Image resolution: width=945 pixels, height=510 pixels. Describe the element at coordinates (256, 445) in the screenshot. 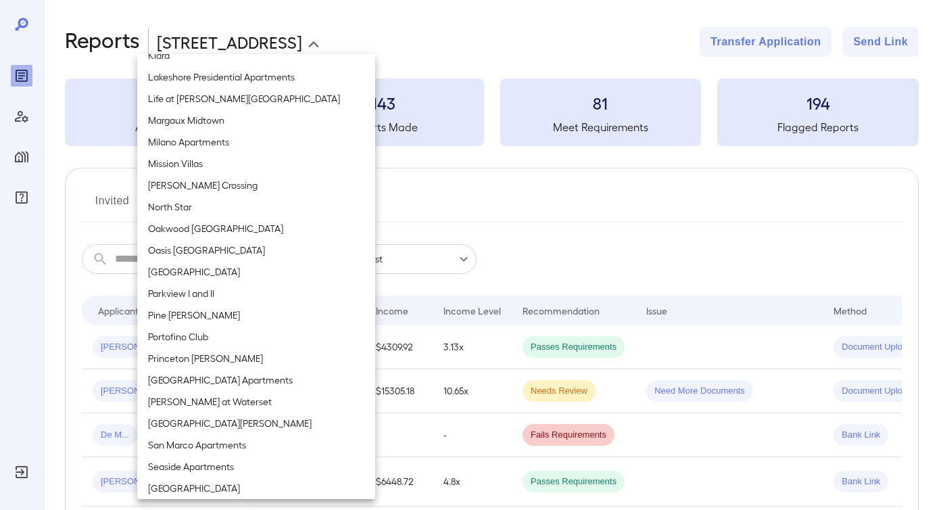

I see `li: San Marco Apartments` at that location.